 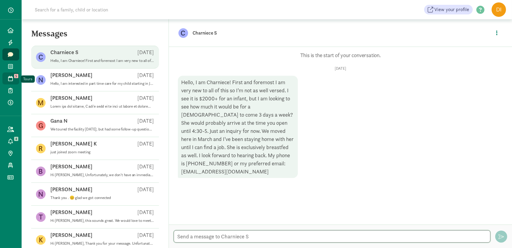 What do you see at coordinates (102, 152) in the screenshot?
I see `p: just joined zoom meeting` at bounding box center [102, 152].